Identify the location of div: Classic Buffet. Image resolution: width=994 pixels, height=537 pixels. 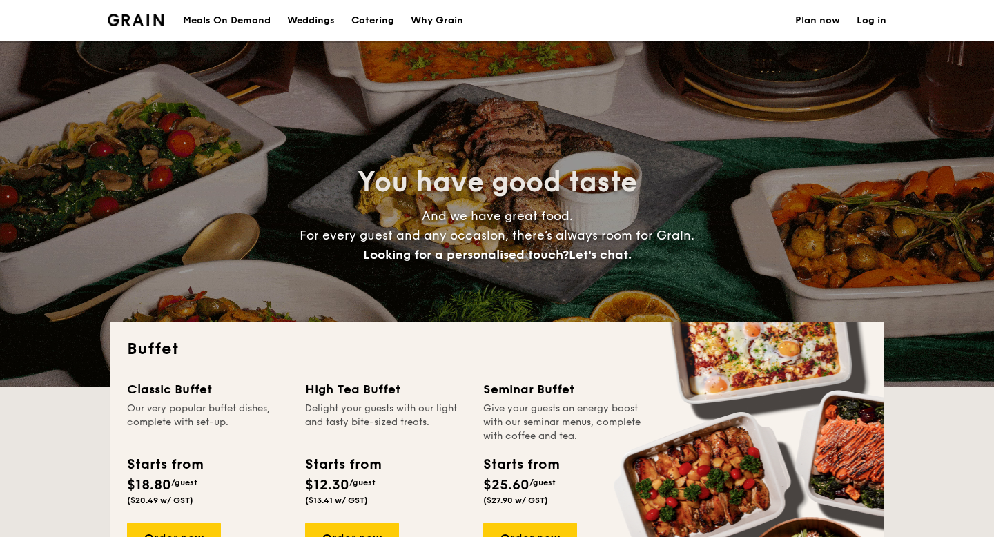
(208, 390).